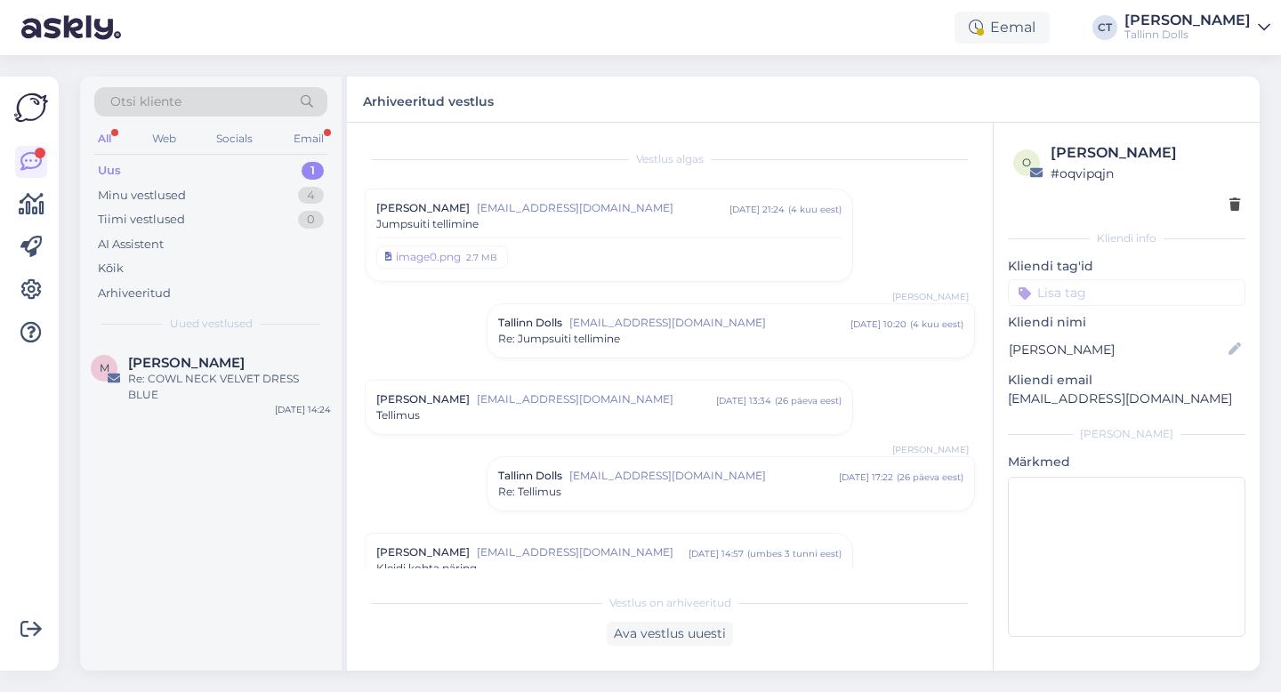  What do you see at coordinates (1126, 266) in the screenshot?
I see `p: Kliendi tag'id` at bounding box center [1126, 266].